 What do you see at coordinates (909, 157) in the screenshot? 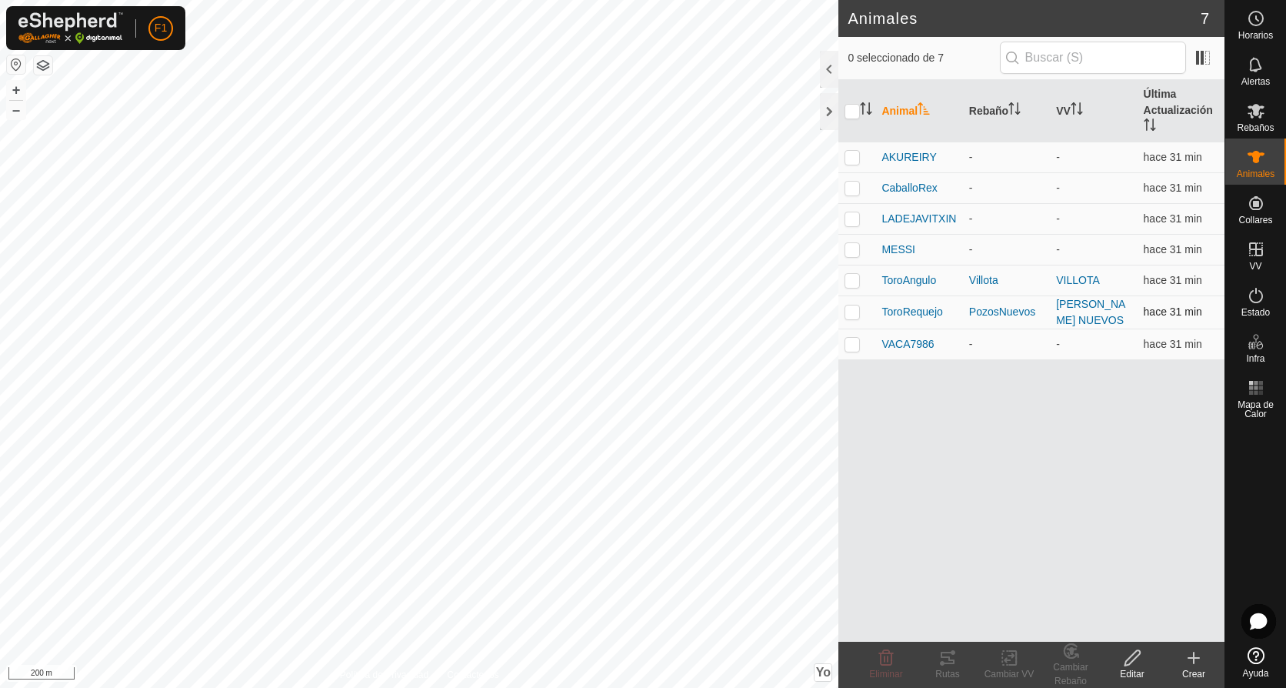
I see `span: AKUREIRY` at bounding box center [909, 157].